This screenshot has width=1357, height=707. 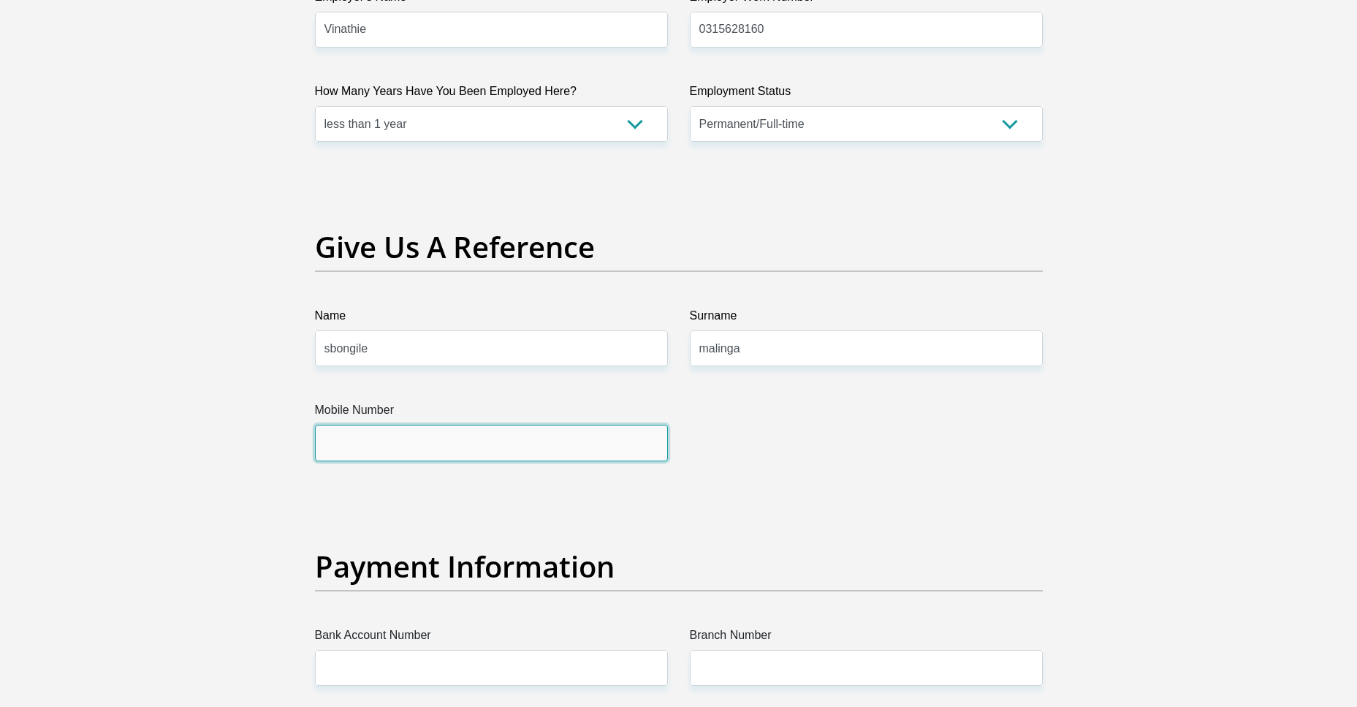 I want to click on input: Employer Work Number, so click(x=866, y=29).